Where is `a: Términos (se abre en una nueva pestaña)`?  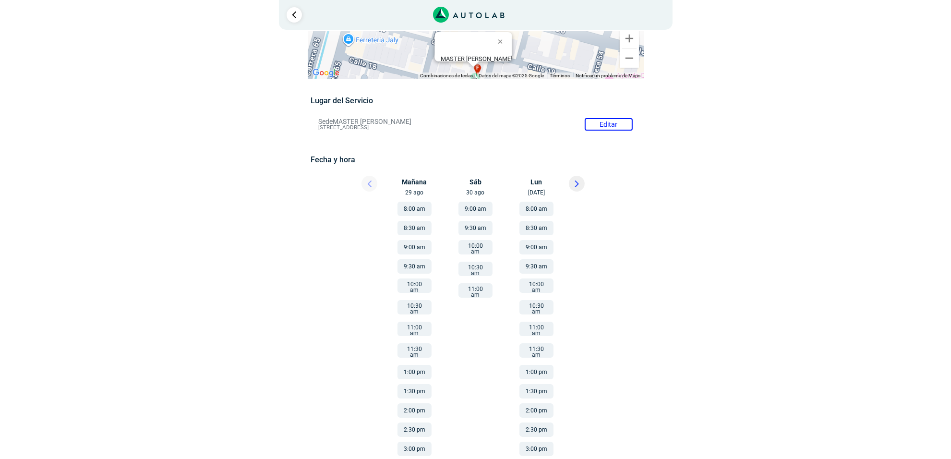 a: Términos (se abre en una nueva pestaña) is located at coordinates (560, 75).